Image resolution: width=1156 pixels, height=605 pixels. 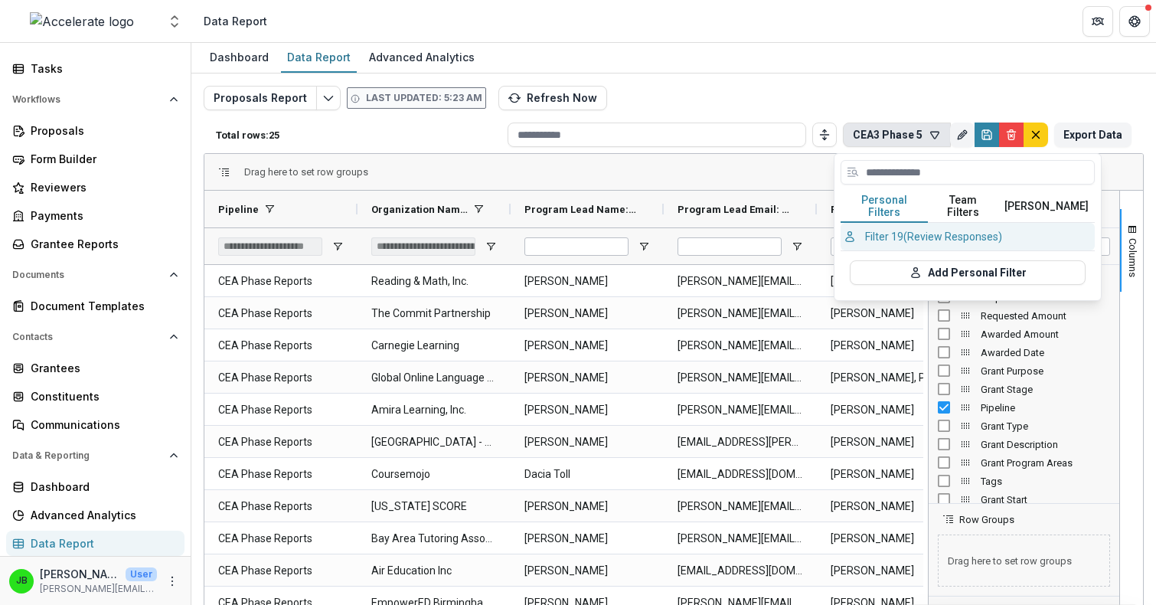 I want to click on div: Grant Description Column, so click(x=1024, y=444).